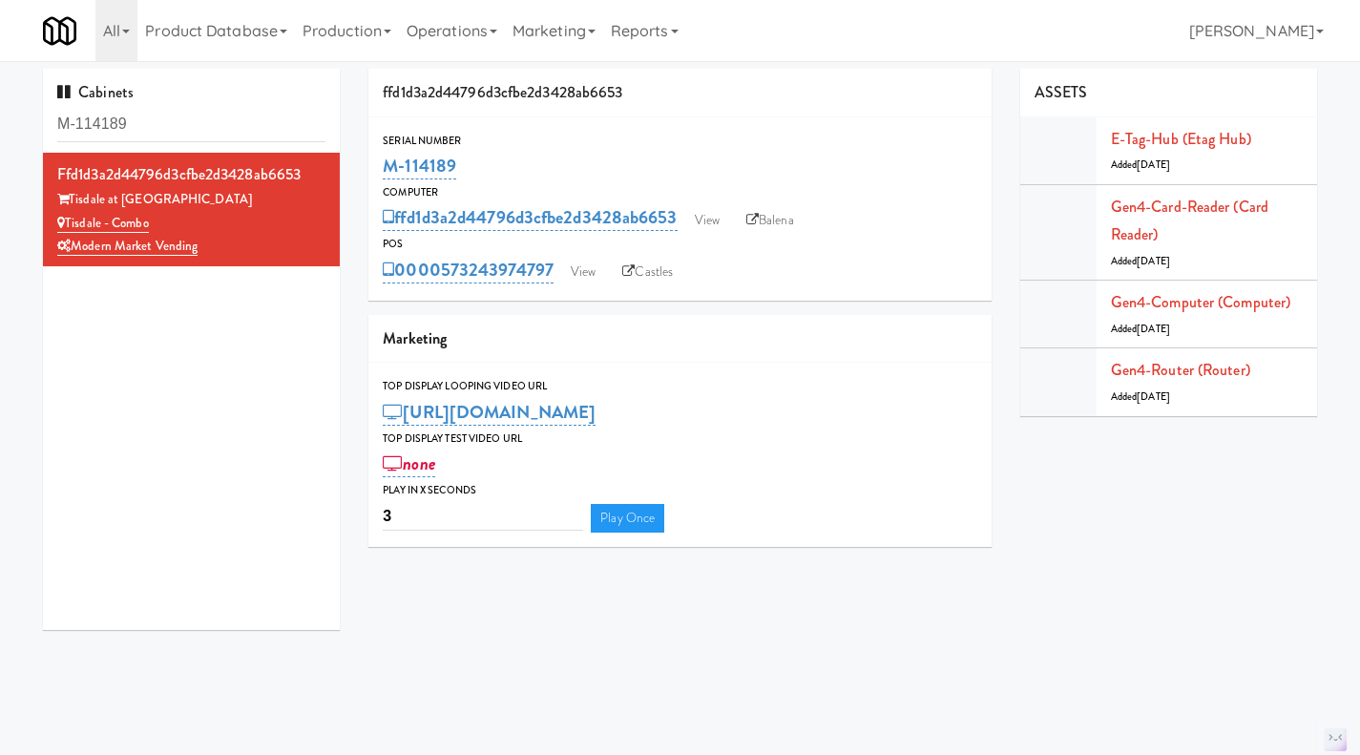 The image size is (1360, 755). What do you see at coordinates (408, 464) in the screenshot?
I see `a: none` at bounding box center [408, 464].